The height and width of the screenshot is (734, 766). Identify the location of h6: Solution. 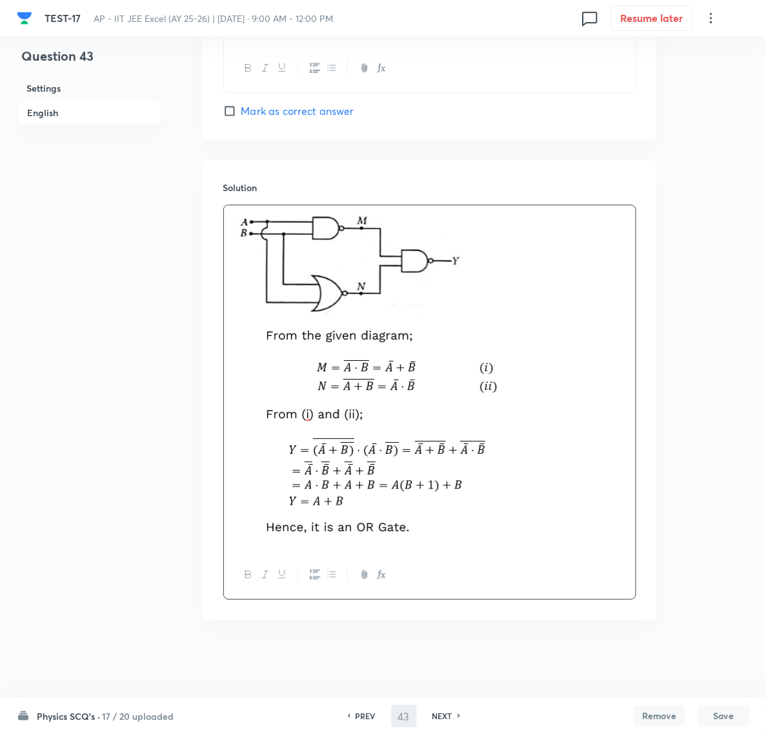
(430, 187).